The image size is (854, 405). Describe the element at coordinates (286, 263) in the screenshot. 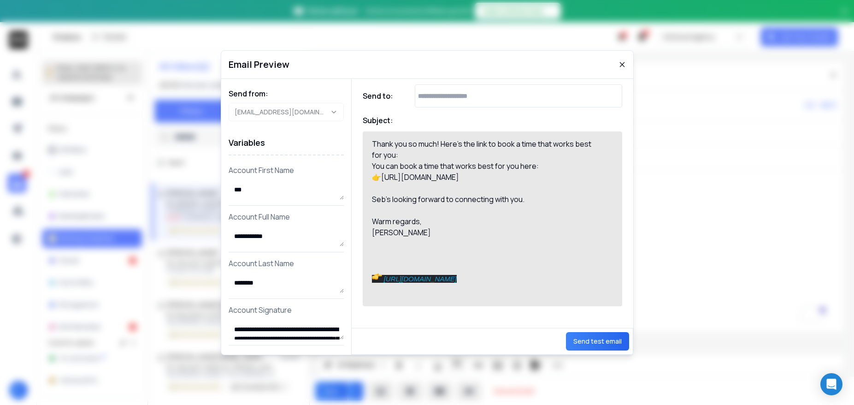

I see `p: Account Last Name` at that location.